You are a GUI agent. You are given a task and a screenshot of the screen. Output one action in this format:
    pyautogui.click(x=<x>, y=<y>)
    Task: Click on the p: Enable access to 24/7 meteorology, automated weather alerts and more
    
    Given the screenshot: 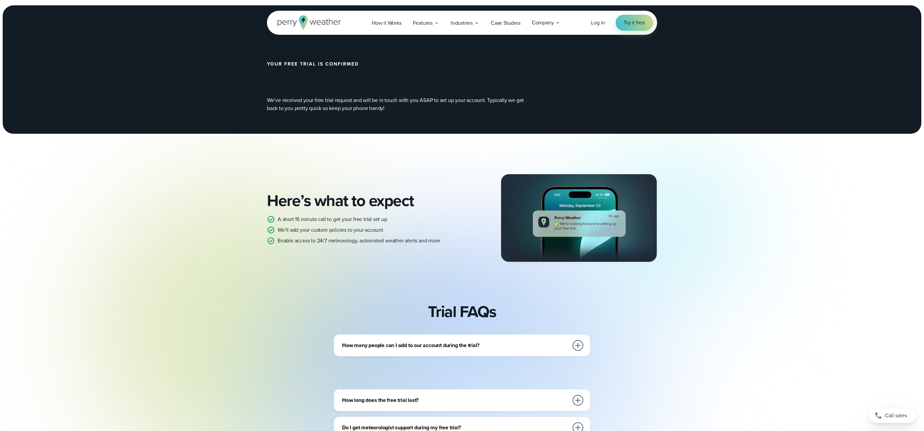 What is the action you would take?
    pyautogui.click(x=359, y=241)
    